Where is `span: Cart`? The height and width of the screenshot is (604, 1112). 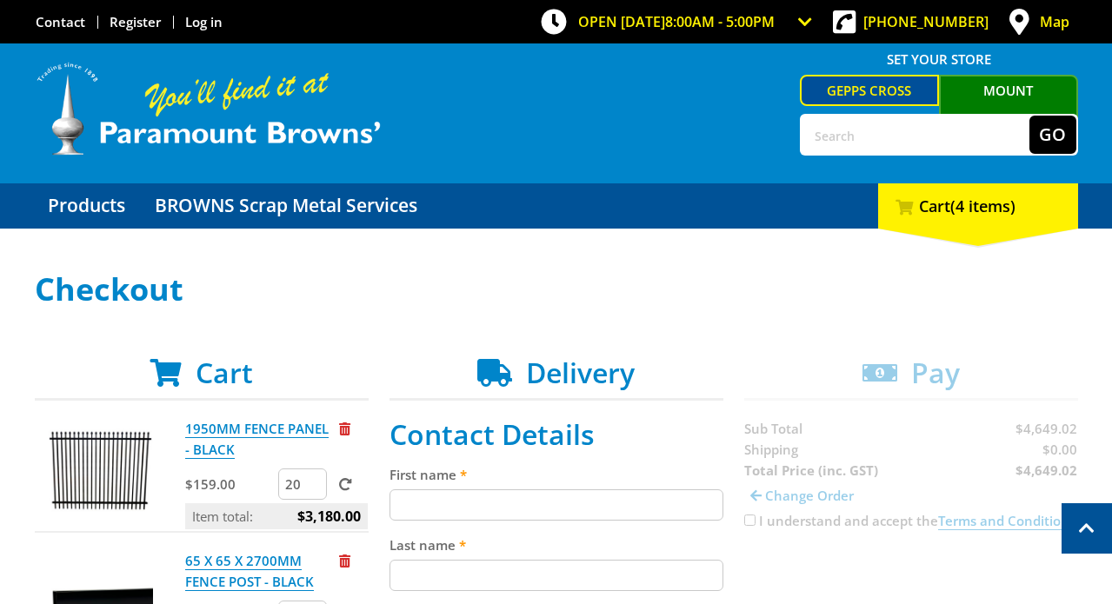 span: Cart is located at coordinates (224, 372).